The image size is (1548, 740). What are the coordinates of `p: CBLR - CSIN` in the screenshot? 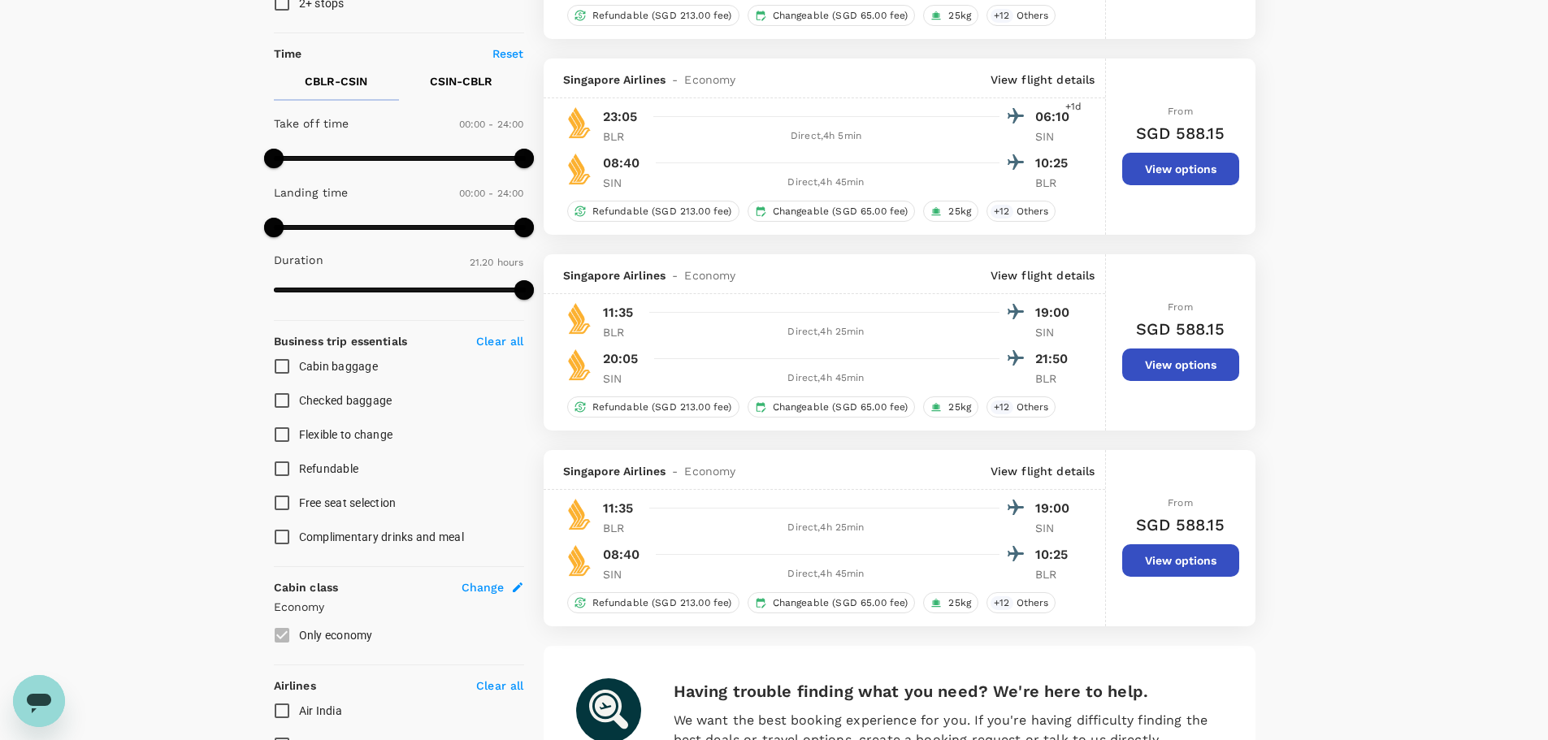 It's located at (336, 81).